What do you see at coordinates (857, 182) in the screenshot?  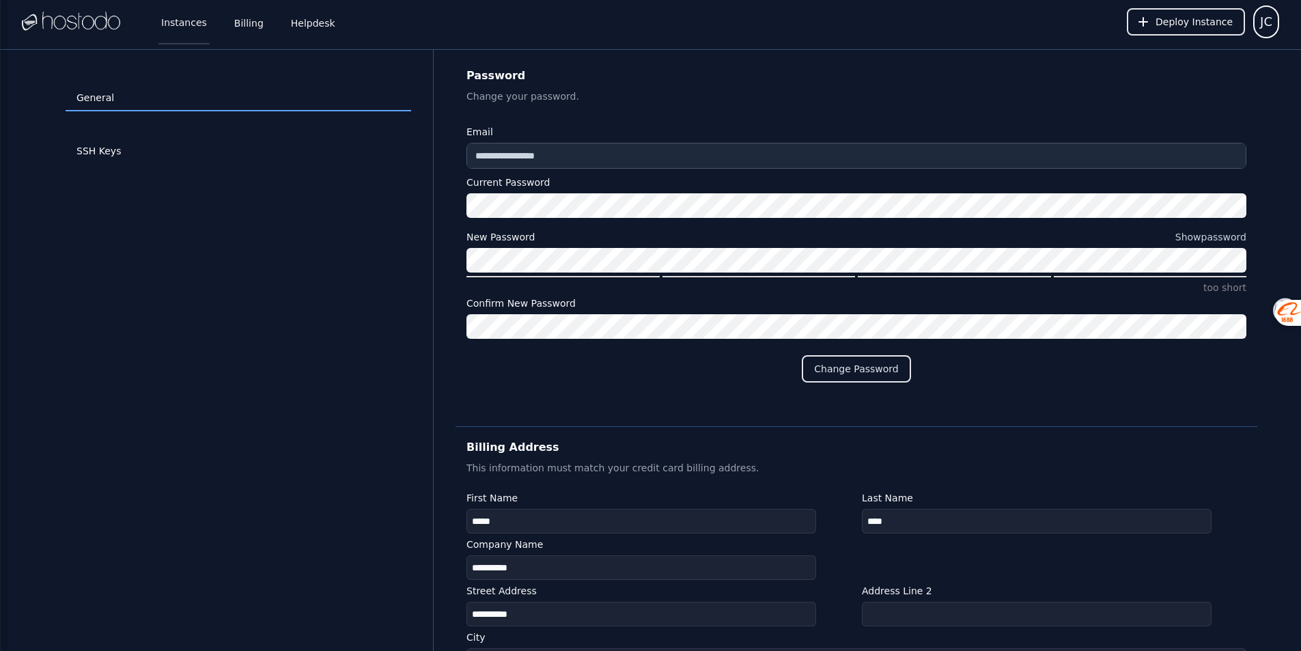 I see `label: Current Password` at bounding box center [857, 182].